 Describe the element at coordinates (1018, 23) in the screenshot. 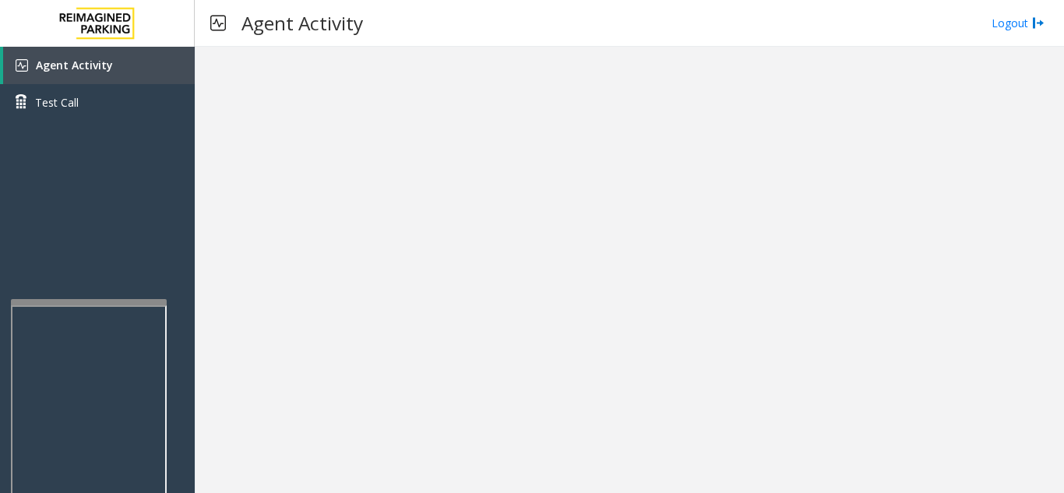

I see `a: Logout` at that location.